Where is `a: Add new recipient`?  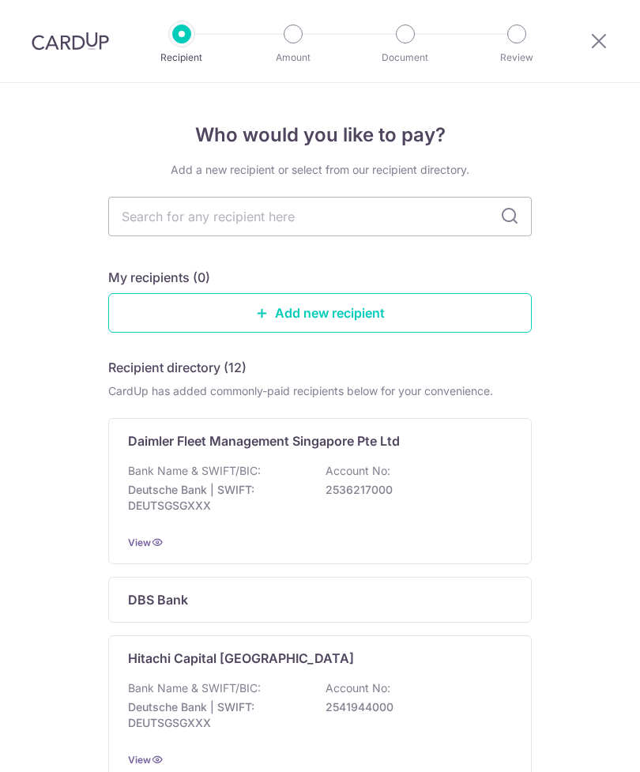
a: Add new recipient is located at coordinates (320, 313).